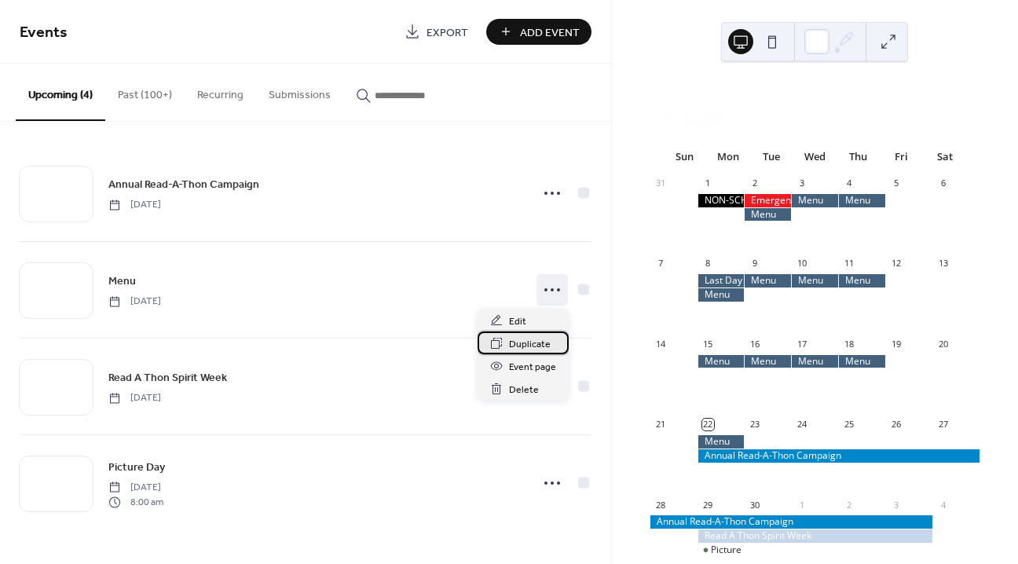 Image resolution: width=1018 pixels, height=564 pixels. What do you see at coordinates (721, 200) in the screenshot?
I see `div: NON-SCHOOL DAY` at bounding box center [721, 200].